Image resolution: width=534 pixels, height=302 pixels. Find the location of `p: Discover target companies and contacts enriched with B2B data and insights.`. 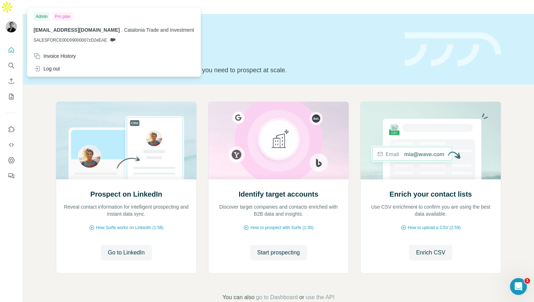

p: Discover target companies and contacts enriched with B2B data and insights. is located at coordinates (278, 211).